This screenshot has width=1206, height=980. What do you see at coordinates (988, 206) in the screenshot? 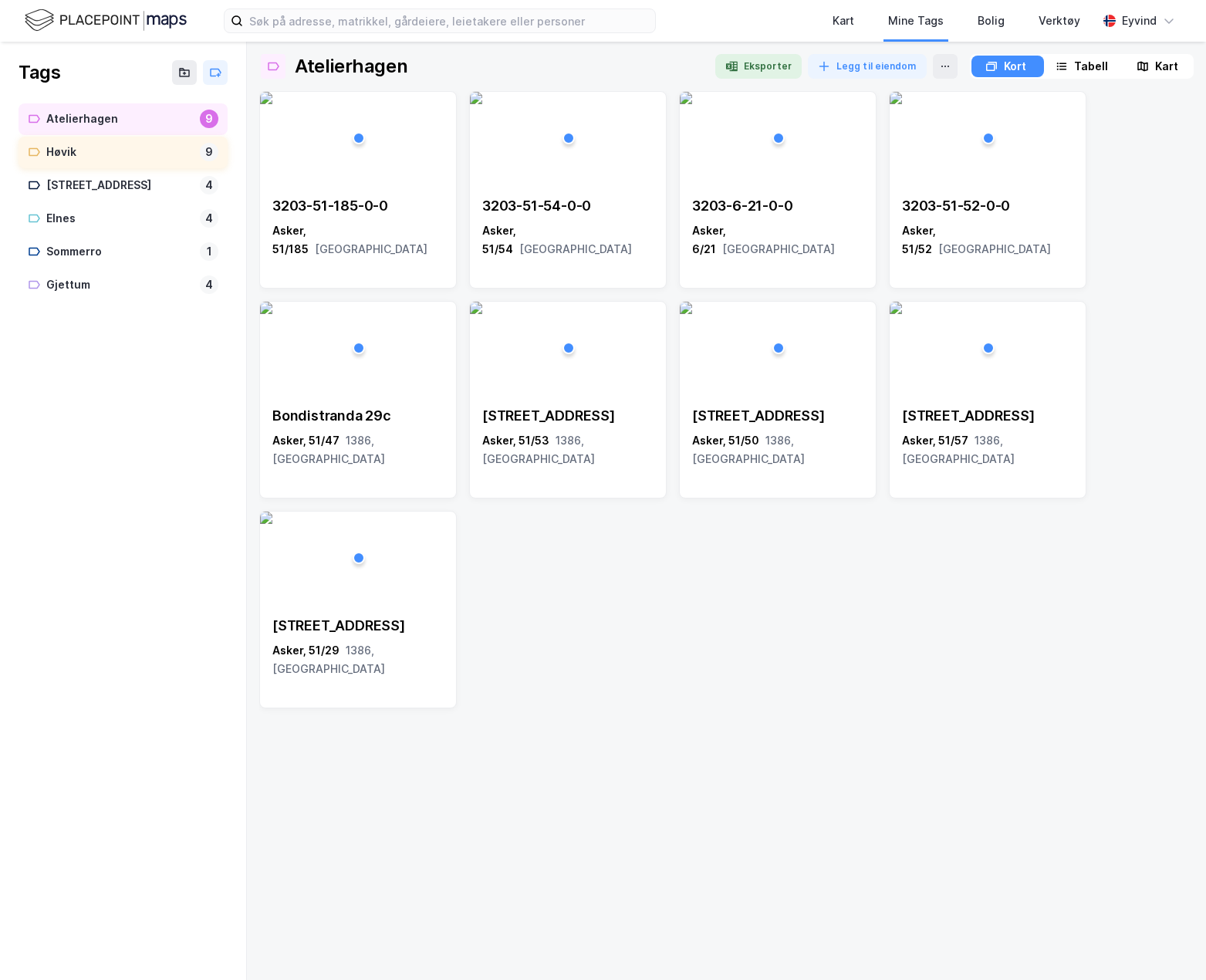
I see `div: 3203-51-52-0-0` at bounding box center [988, 206].